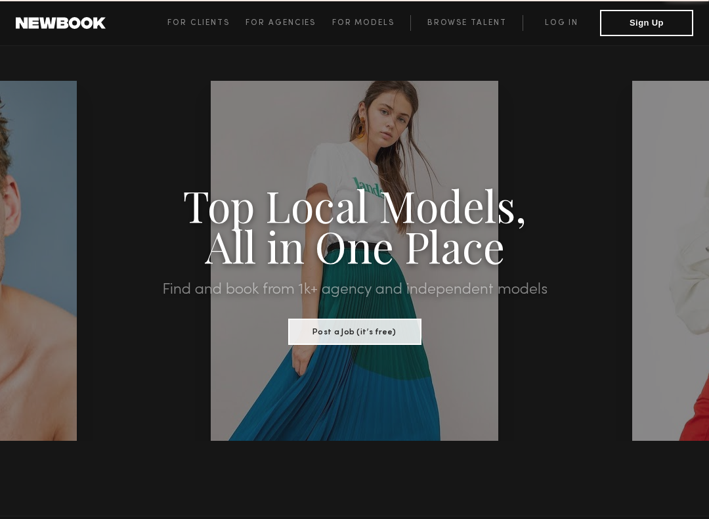 This screenshot has height=519, width=709. I want to click on a: Browse Talent, so click(466, 23).